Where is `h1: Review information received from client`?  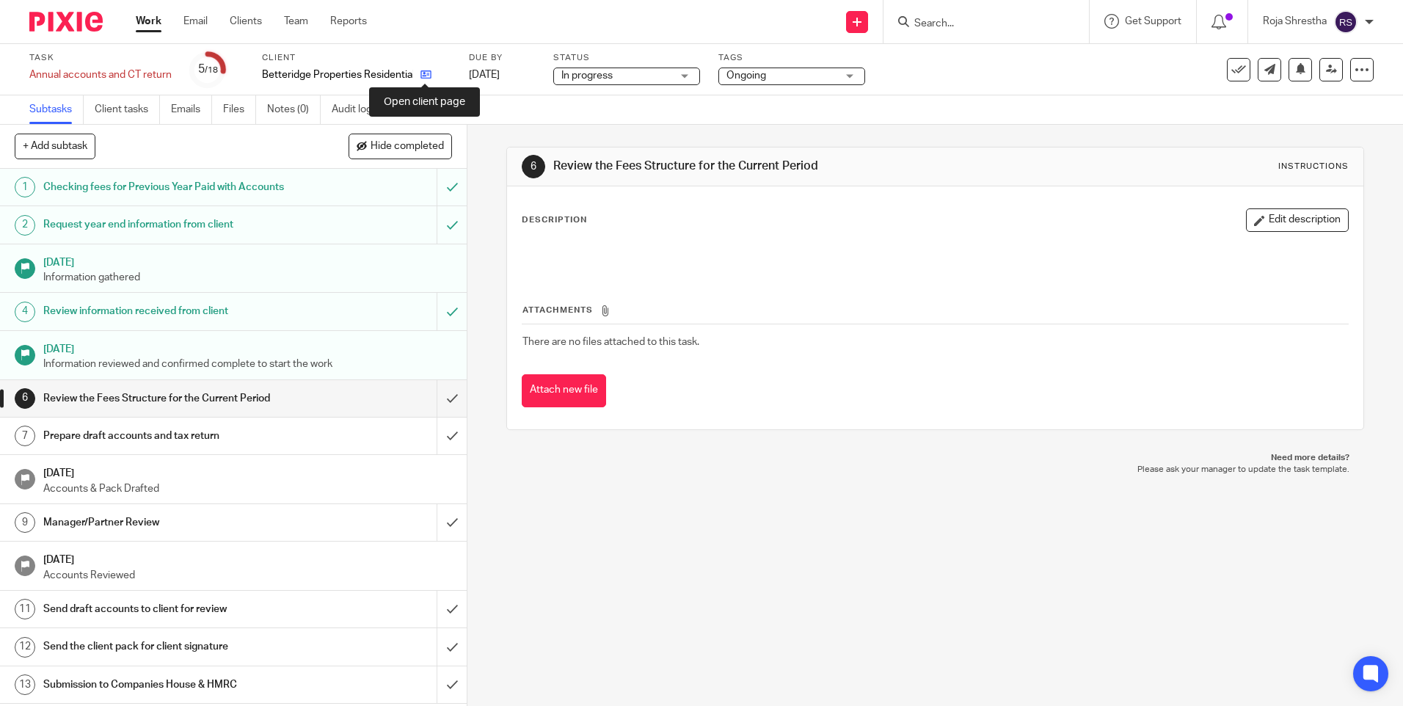
h1: Review information received from client is located at coordinates (169, 311).